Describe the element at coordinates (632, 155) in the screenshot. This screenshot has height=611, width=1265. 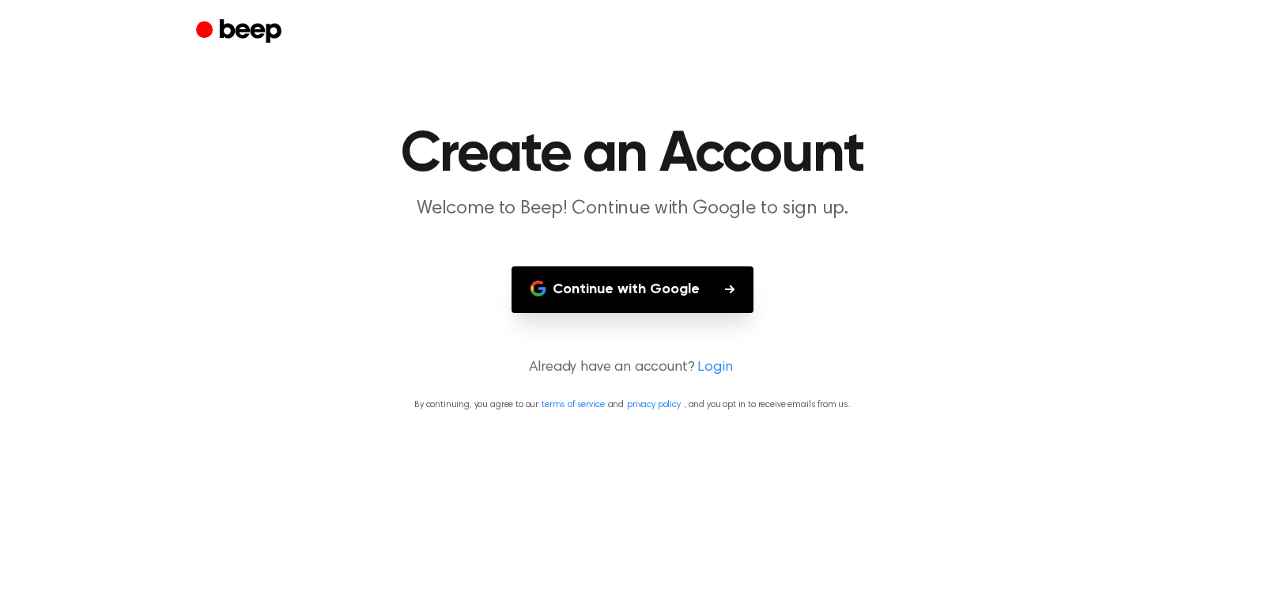
I see `h1: Create an Account` at that location.